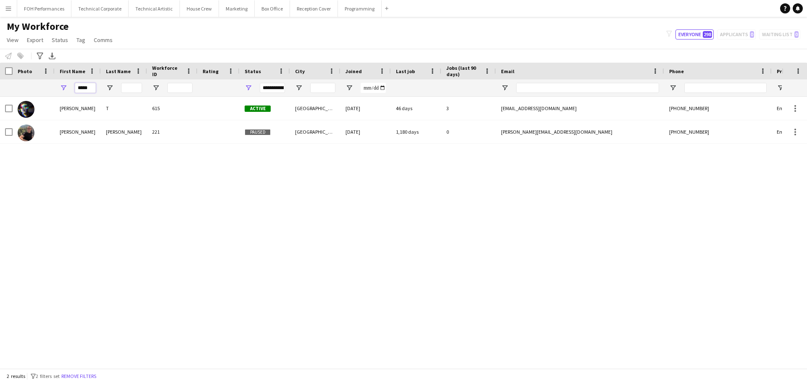 Image resolution: width=807 pixels, height=383 pixels. Describe the element at coordinates (237, 8) in the screenshot. I see `button: Marketing` at that location.